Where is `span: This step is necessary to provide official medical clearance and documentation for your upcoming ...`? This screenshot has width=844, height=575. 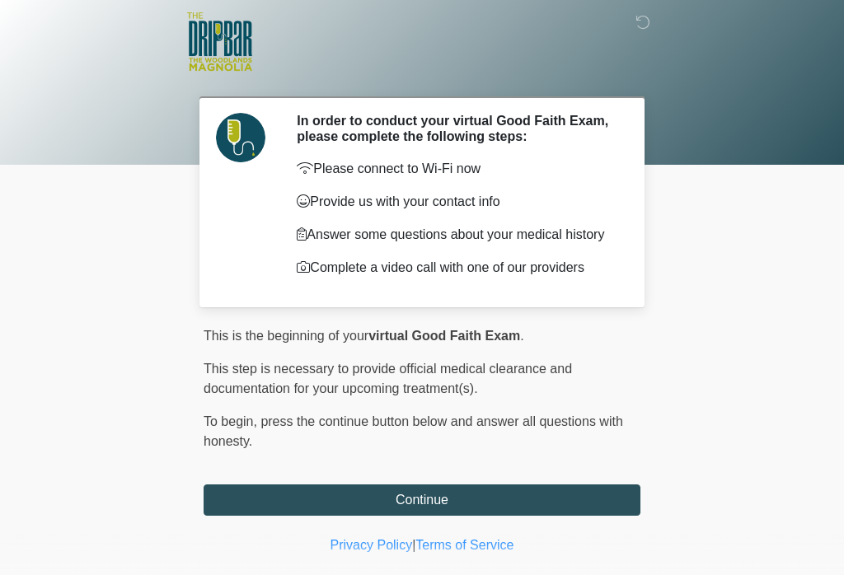
span: This step is necessary to provide official medical clearance and documentation for your upcoming ... is located at coordinates (387, 378).